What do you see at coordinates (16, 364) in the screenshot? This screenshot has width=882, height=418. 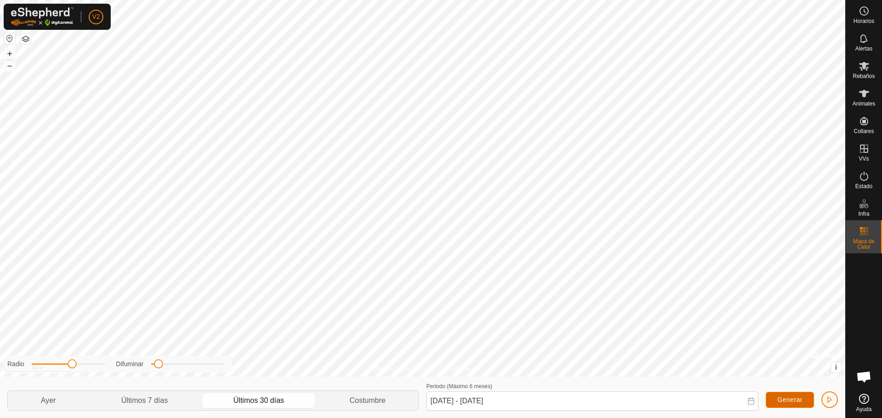 I see `label: Radio` at bounding box center [16, 364].